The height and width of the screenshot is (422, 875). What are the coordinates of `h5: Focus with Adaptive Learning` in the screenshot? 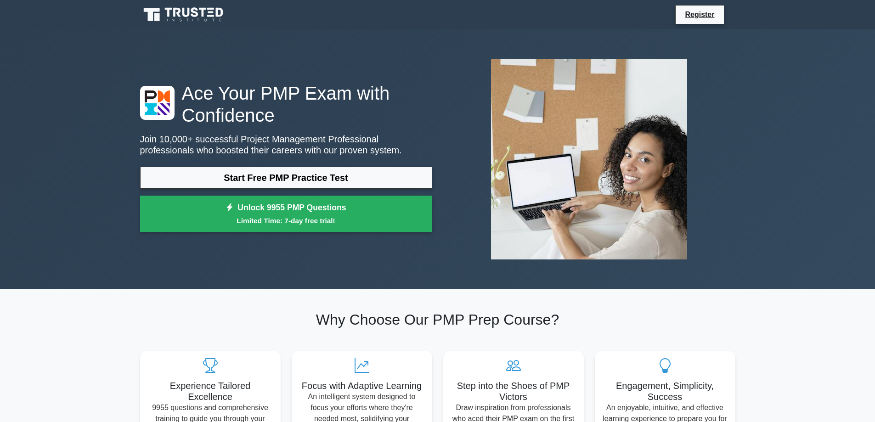 It's located at (362, 386).